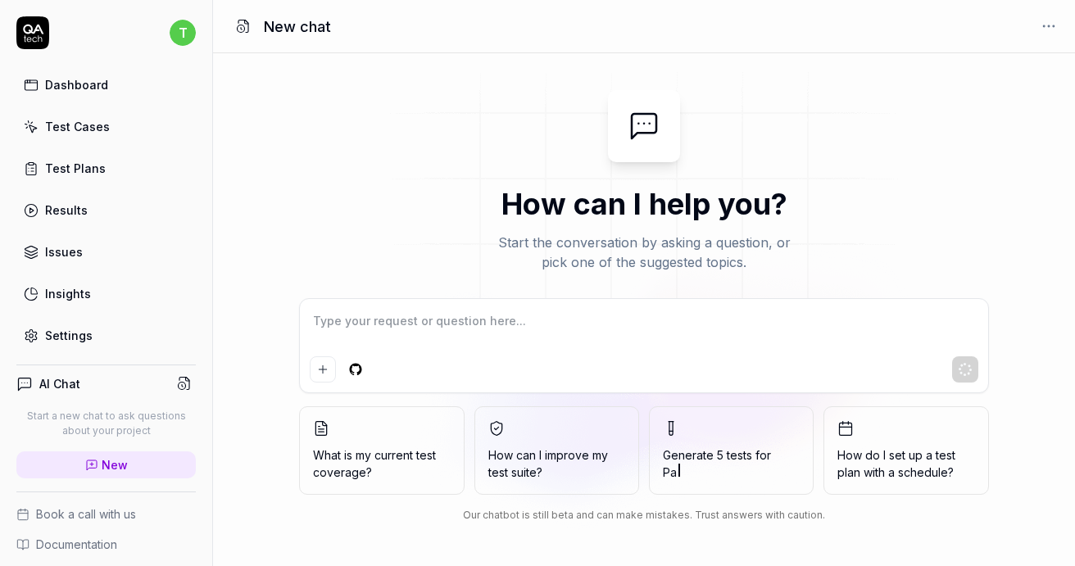  Describe the element at coordinates (323, 370) in the screenshot. I see `button: Add attachment` at that location.